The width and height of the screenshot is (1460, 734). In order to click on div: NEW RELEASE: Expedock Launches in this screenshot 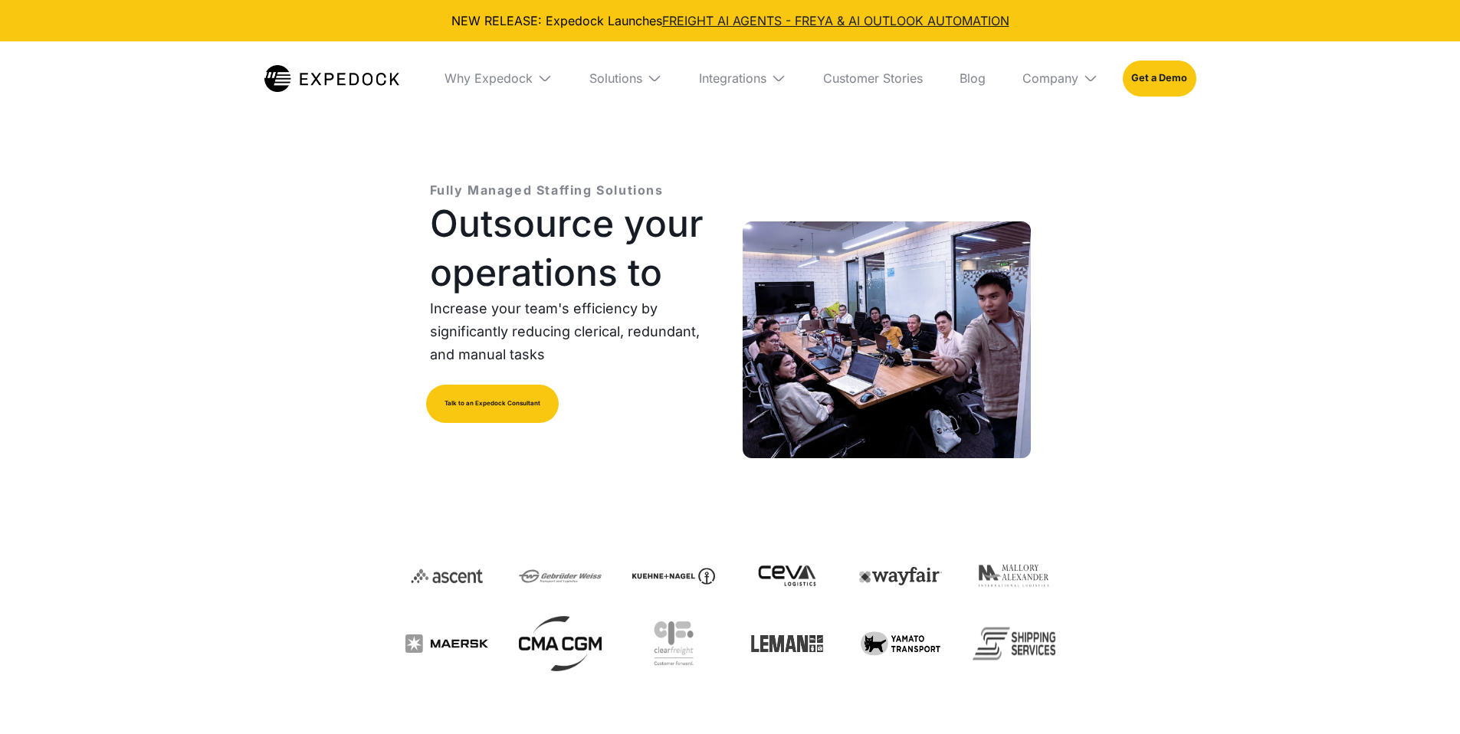, I will do `click(729, 21)`.